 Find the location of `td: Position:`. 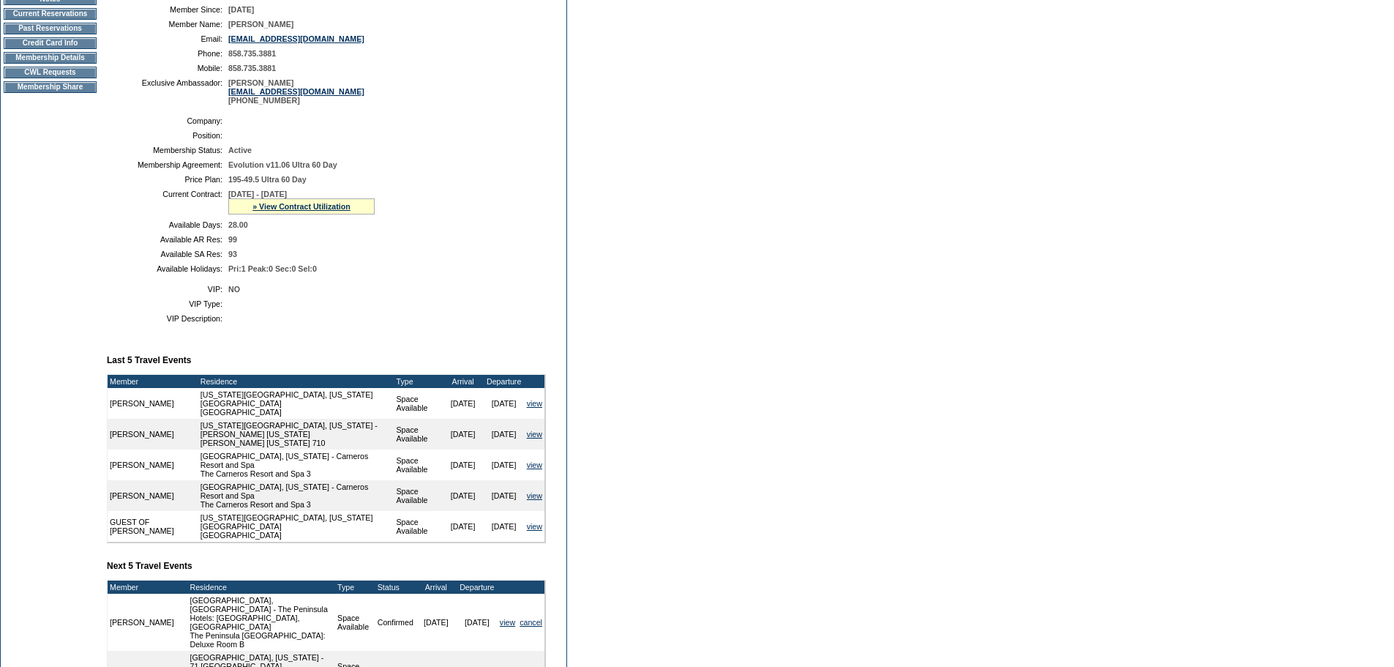

td: Position: is located at coordinates (168, 135).